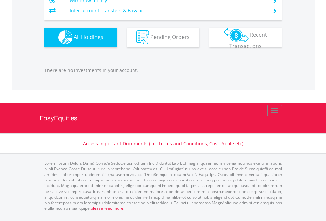 This screenshot has width=326, height=221. Describe the element at coordinates (163, 143) in the screenshot. I see `a: Access Important Documents (i.e. Terms and Conditions, Cost Profile etc)` at that location.